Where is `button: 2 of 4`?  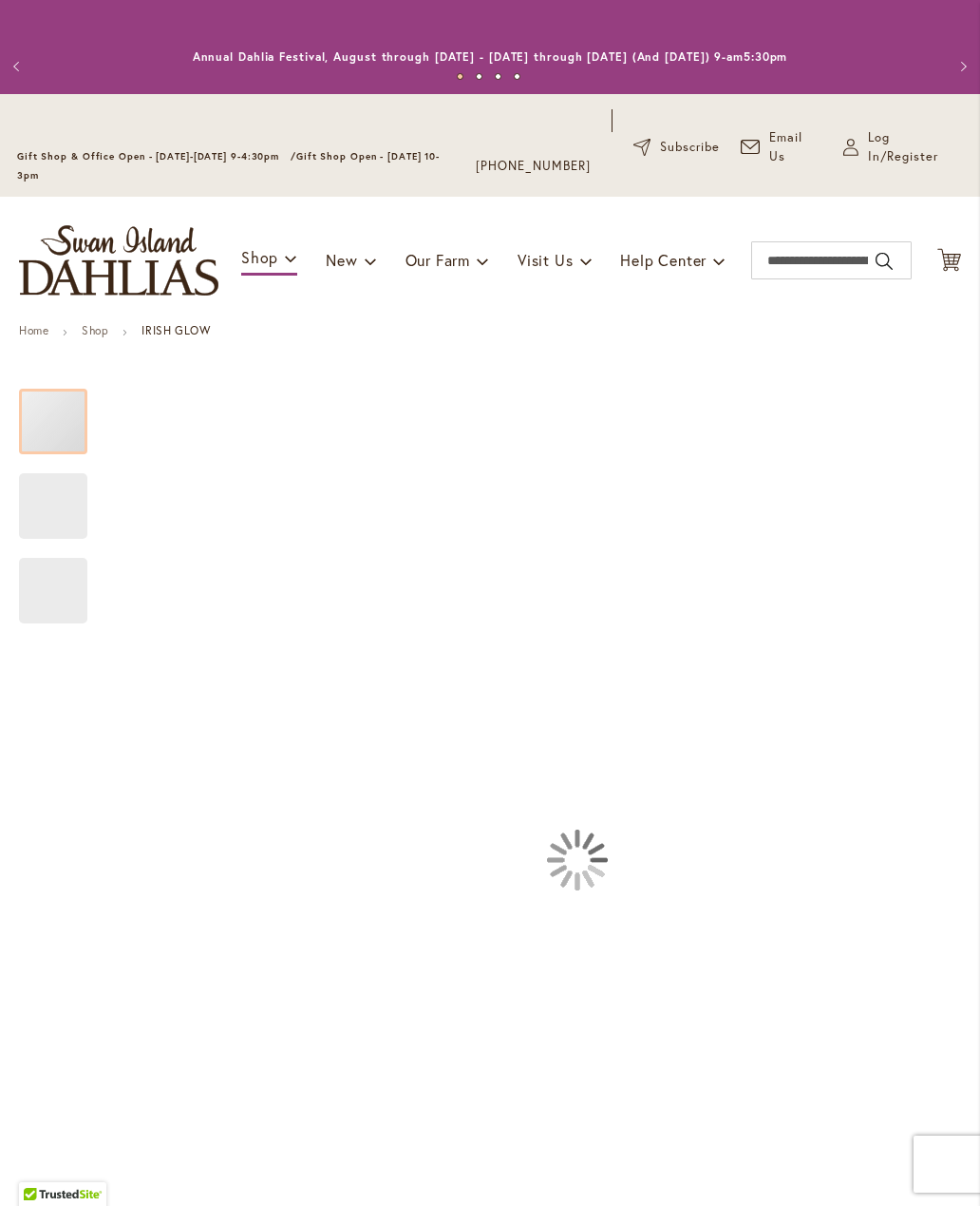 button: 2 of 4 is located at coordinates (479, 76).